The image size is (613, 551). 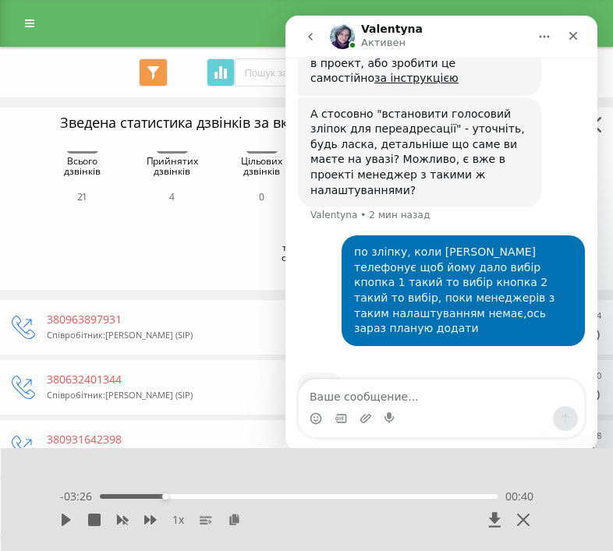 What do you see at coordinates (273, 380) in the screenshot?
I see `div: 380632401344` at bounding box center [273, 380].